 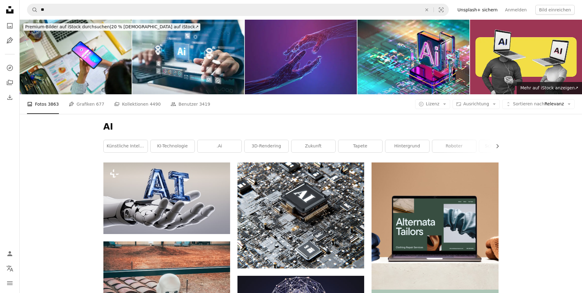 What do you see at coordinates (495, 146) in the screenshot?
I see `button: Liste nach rechts verschieben` at bounding box center [495, 146].